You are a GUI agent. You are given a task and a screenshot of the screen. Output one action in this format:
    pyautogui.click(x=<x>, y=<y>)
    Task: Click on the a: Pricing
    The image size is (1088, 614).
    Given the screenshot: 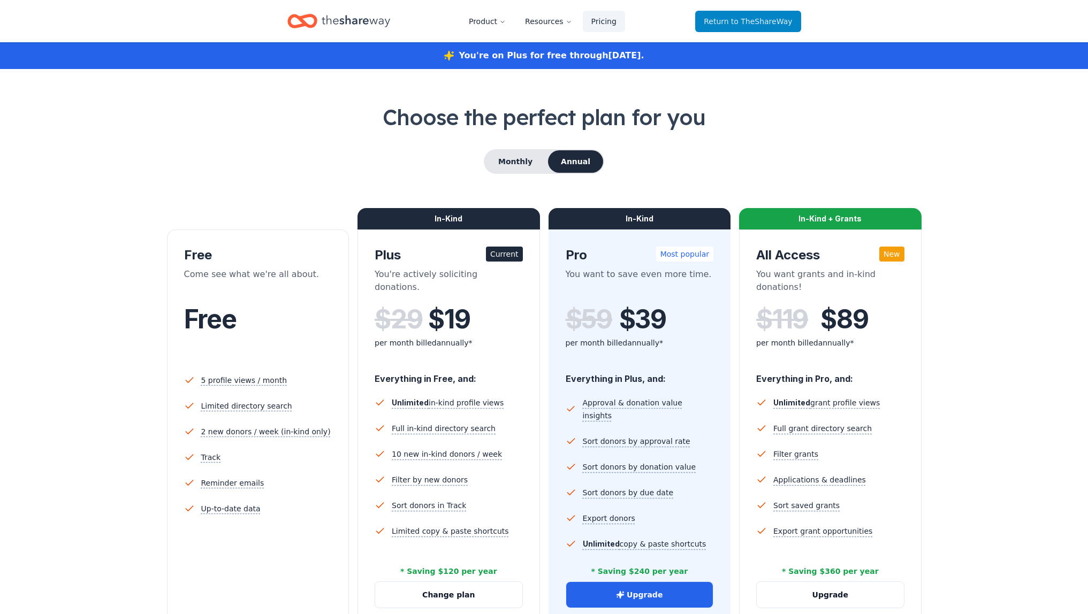 What is the action you would take?
    pyautogui.click(x=603, y=21)
    